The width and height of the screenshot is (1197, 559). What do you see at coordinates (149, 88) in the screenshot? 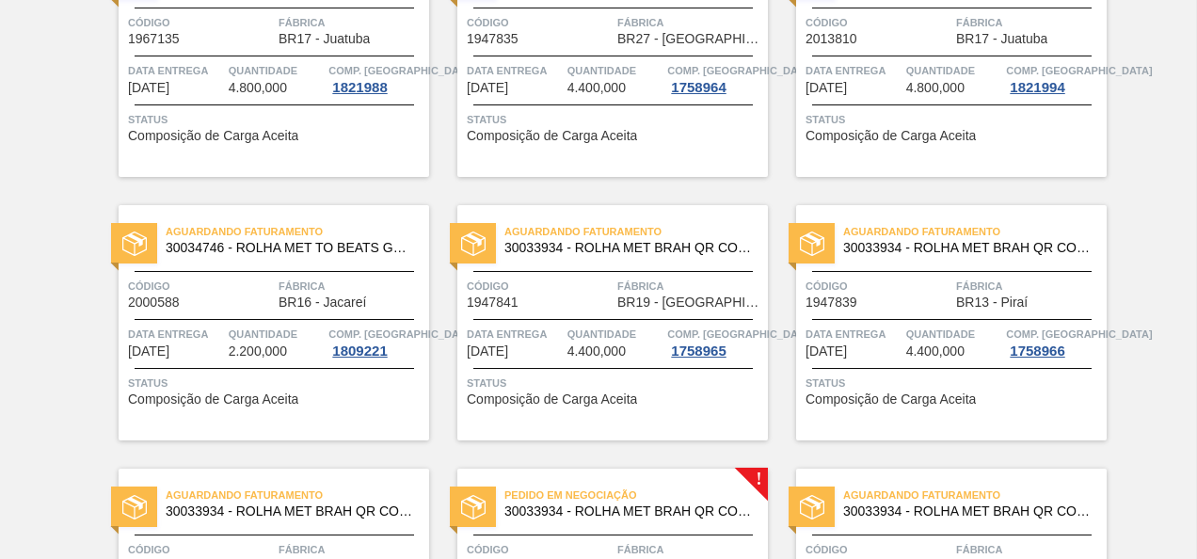
I see `span: 01/09/2025` at bounding box center [149, 88].